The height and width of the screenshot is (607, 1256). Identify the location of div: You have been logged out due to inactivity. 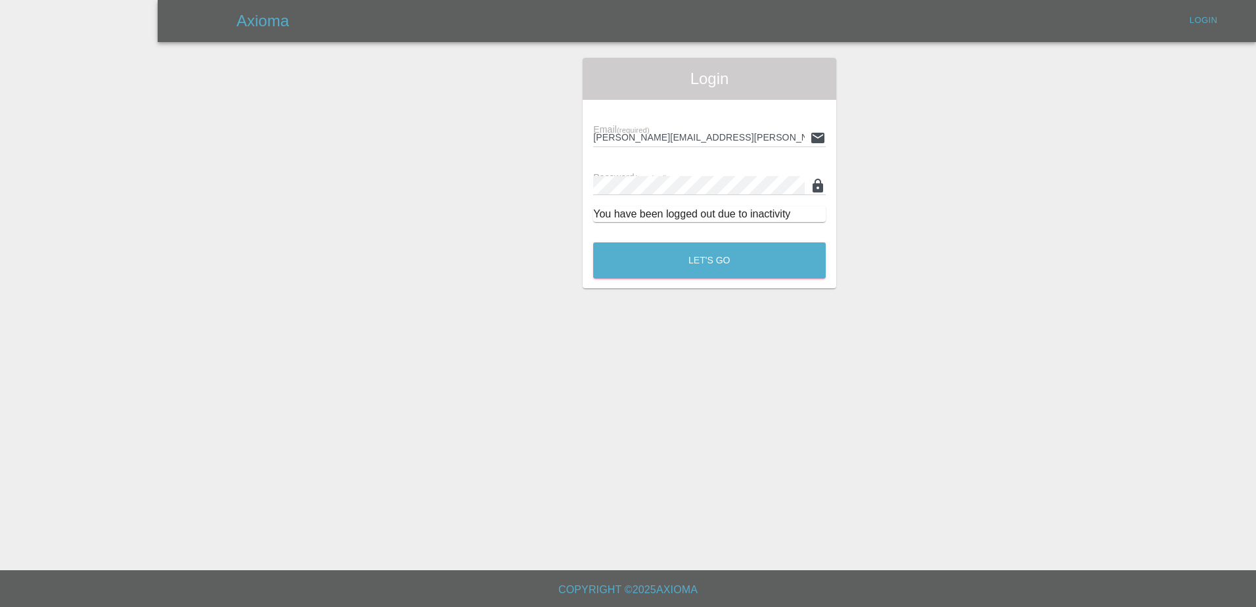
(710, 214).